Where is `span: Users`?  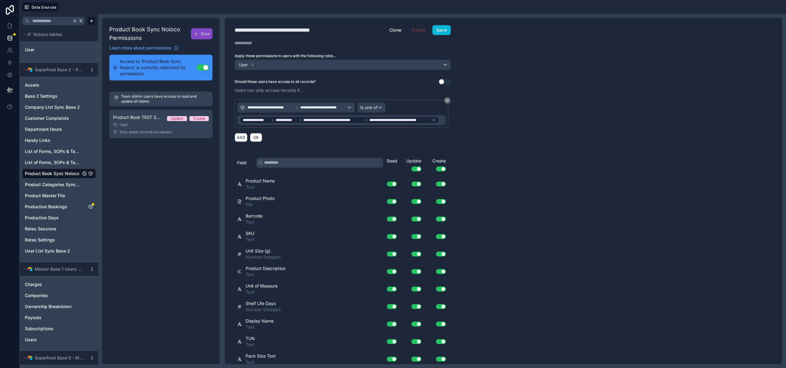
span: Users is located at coordinates (31, 340).